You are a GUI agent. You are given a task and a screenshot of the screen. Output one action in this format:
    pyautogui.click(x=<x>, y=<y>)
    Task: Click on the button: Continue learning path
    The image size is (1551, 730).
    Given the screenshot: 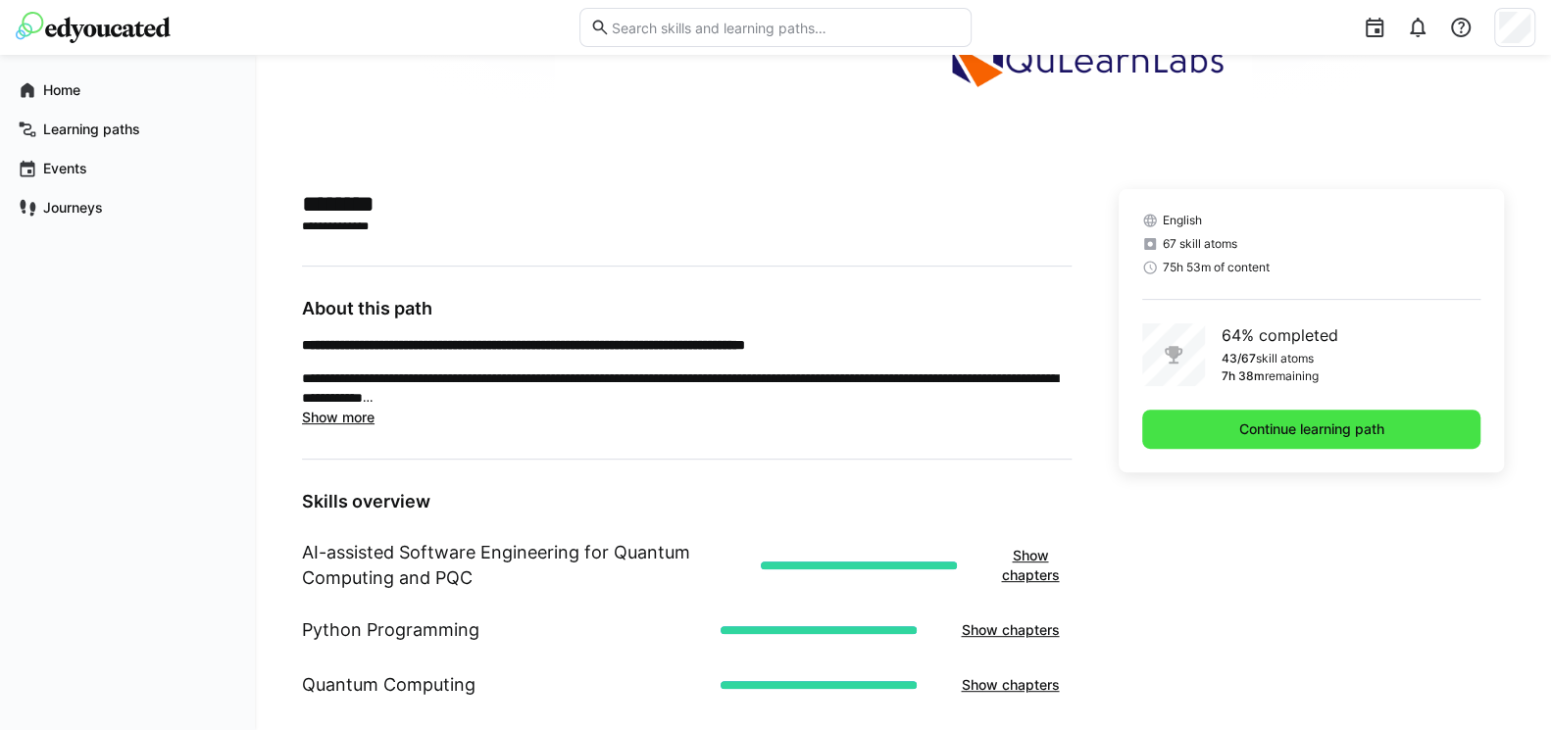 What is the action you would take?
    pyautogui.click(x=1311, y=429)
    